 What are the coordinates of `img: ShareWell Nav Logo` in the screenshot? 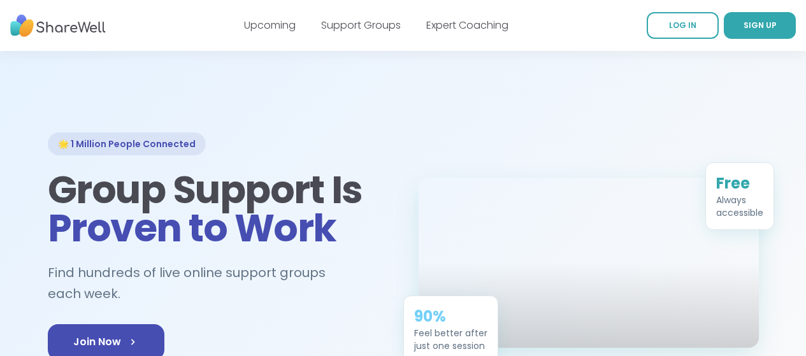 It's located at (58, 25).